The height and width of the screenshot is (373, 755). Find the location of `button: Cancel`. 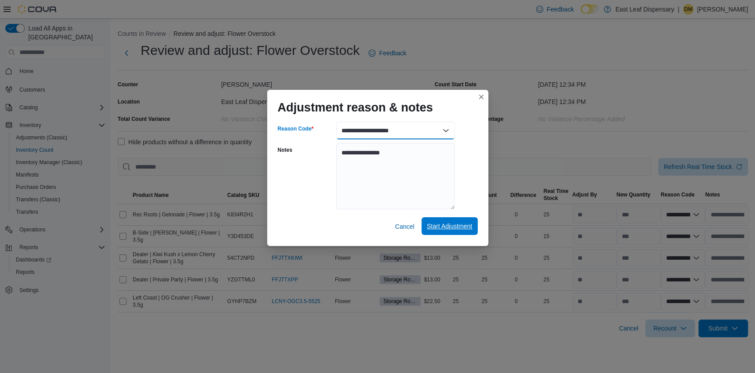

button: Cancel is located at coordinates (405, 226).